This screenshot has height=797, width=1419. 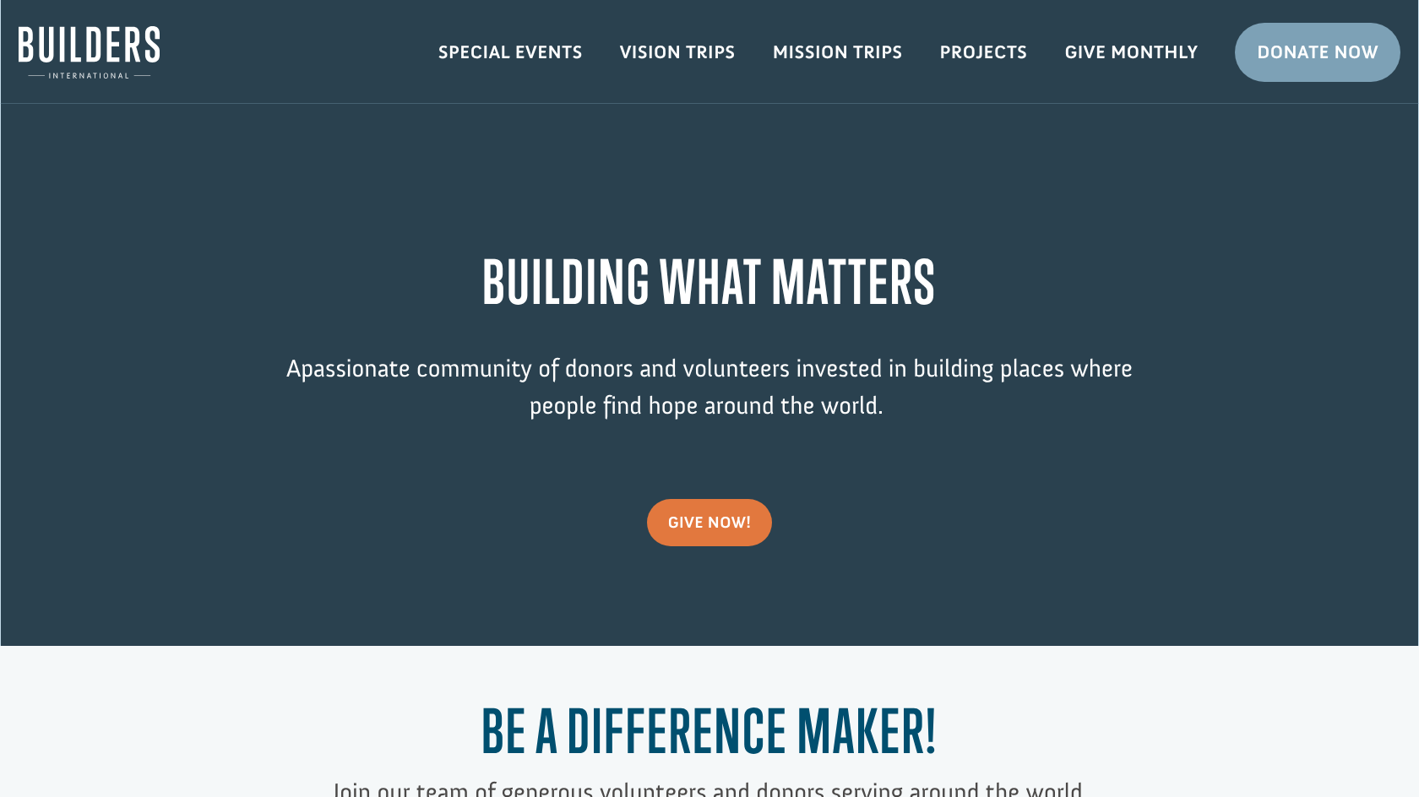 I want to click on a: Special Events, so click(x=510, y=52).